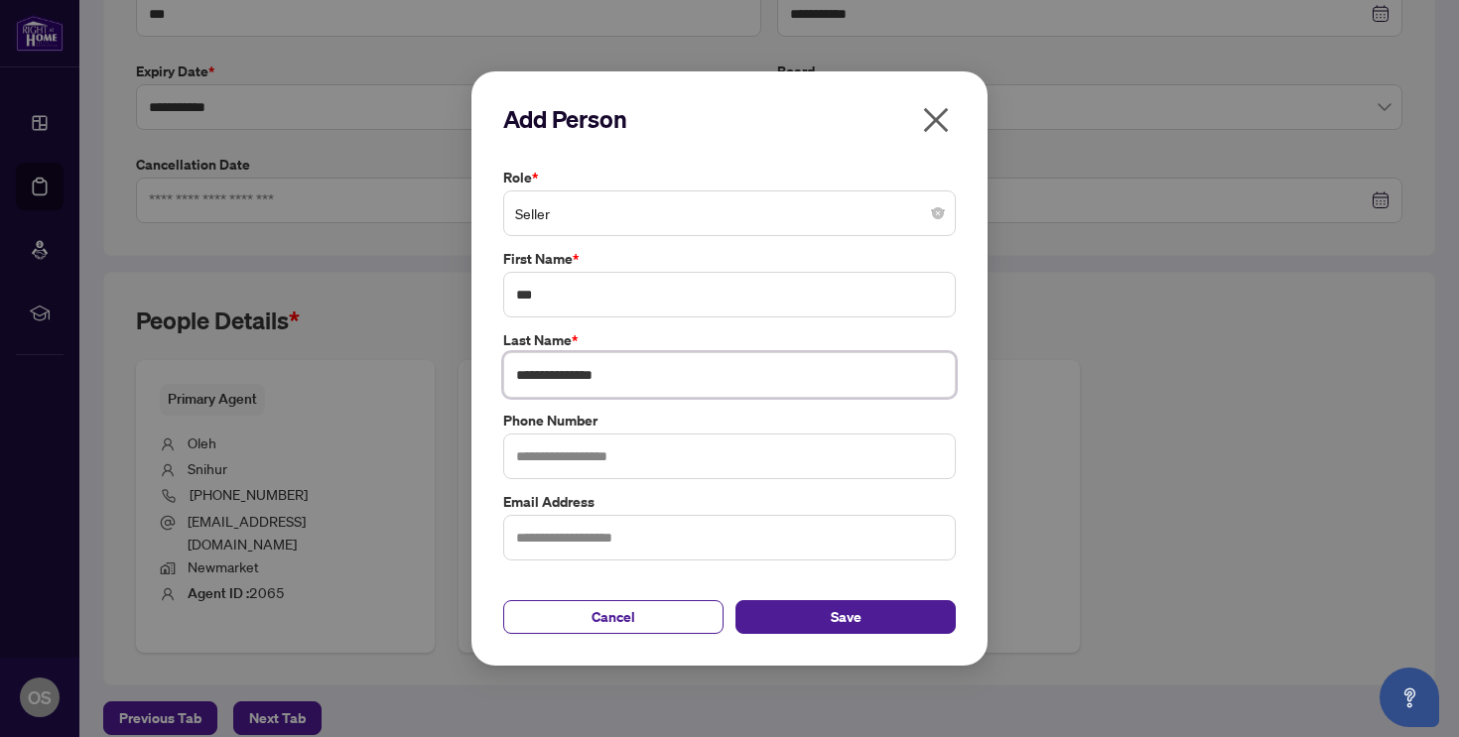 Image resolution: width=1459 pixels, height=737 pixels. I want to click on span: Save, so click(845, 617).